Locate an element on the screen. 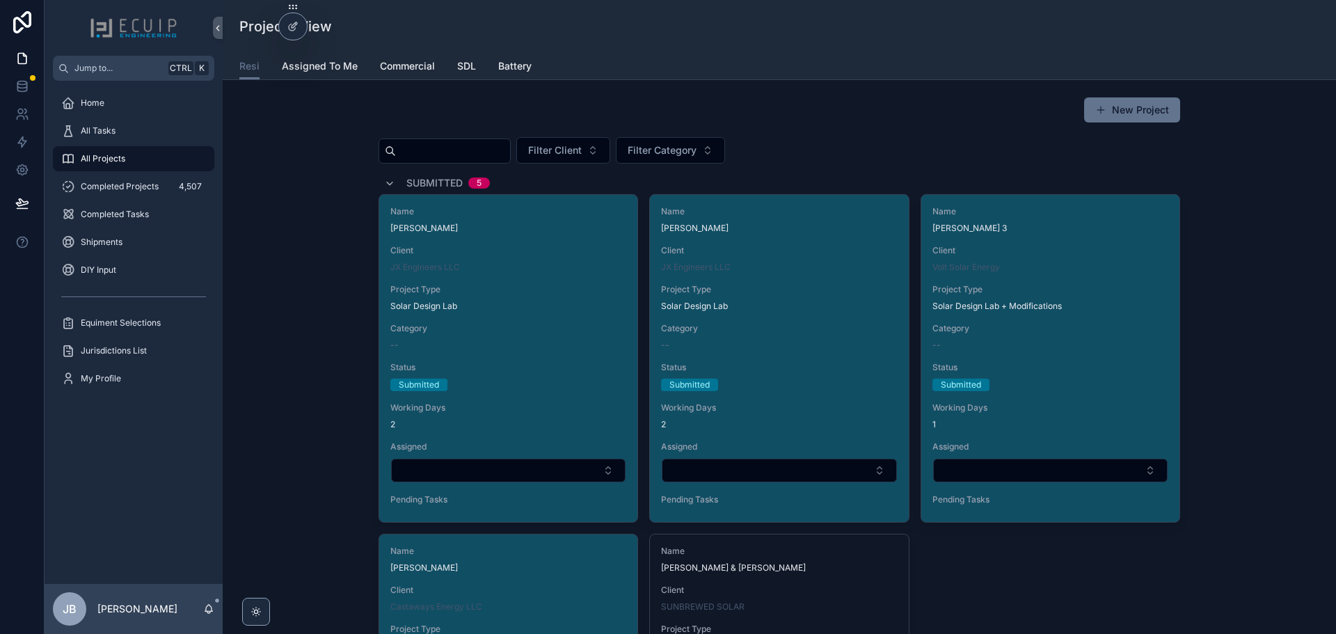 The image size is (1336, 634). a: Assigned To Me is located at coordinates (319, 67).